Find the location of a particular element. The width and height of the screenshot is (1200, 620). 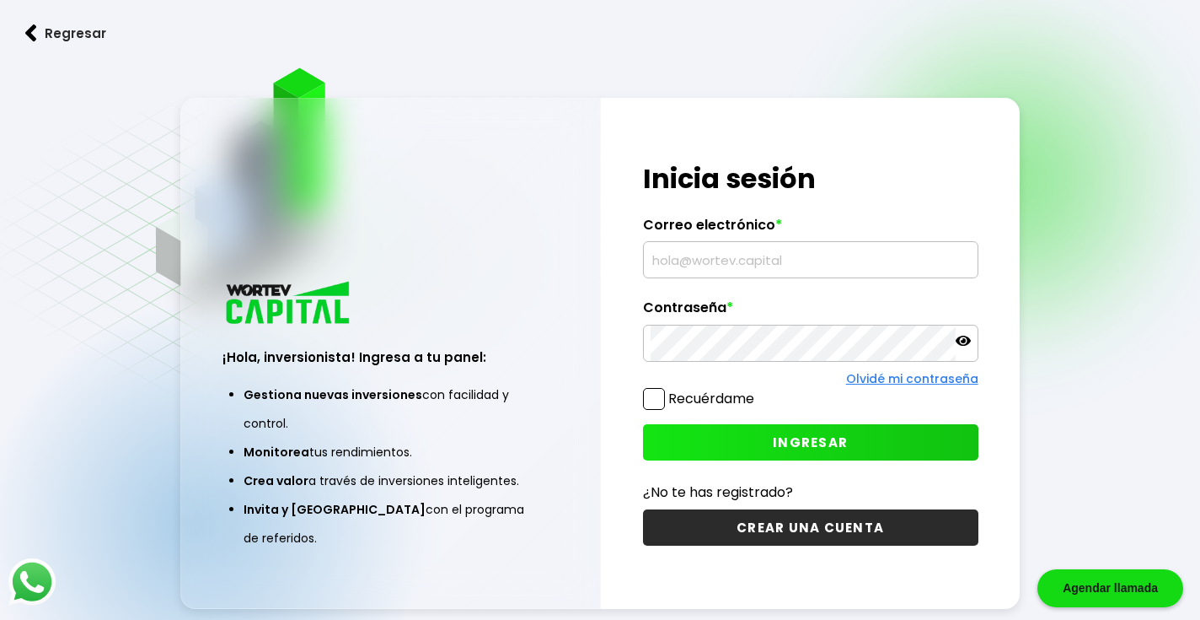

li: a través de inversiones inteligentes. is located at coordinates (390, 480).